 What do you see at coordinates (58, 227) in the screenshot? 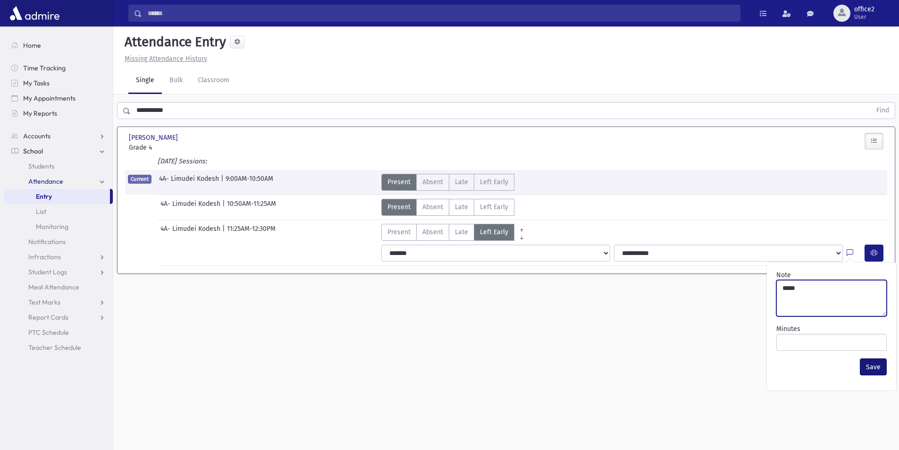
I see `a: Monitoring` at bounding box center [58, 227].